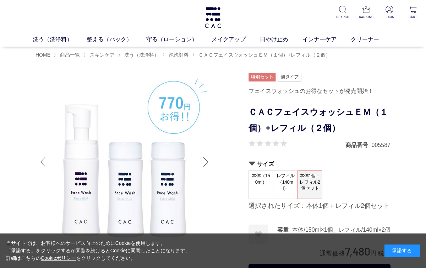  I want to click on a: SEARCH, so click(343, 12).